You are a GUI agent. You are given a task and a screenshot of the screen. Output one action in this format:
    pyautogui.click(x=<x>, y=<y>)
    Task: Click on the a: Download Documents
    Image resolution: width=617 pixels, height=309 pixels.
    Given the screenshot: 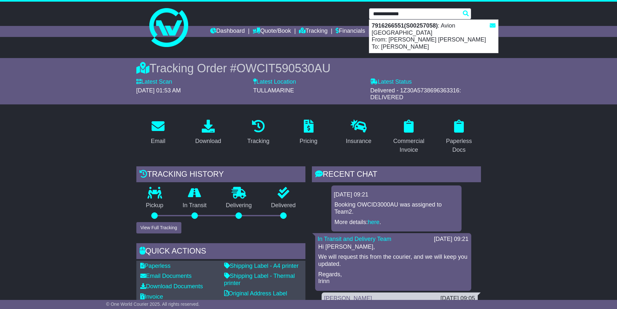 What is the action you would take?
    pyautogui.click(x=172, y=286)
    